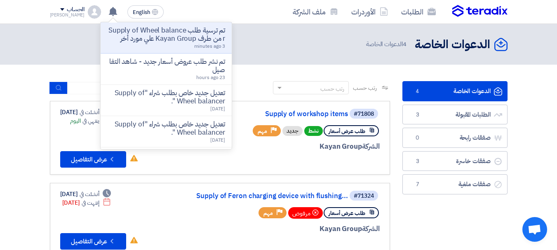 This screenshot has width=557, height=250. I want to click on a: ملف الشركة, so click(316, 12).